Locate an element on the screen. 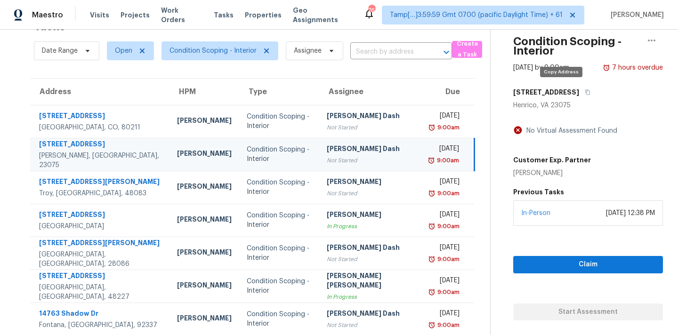 The width and height of the screenshot is (678, 335). h2: Condition Scoping - Interior is located at coordinates (577, 46).